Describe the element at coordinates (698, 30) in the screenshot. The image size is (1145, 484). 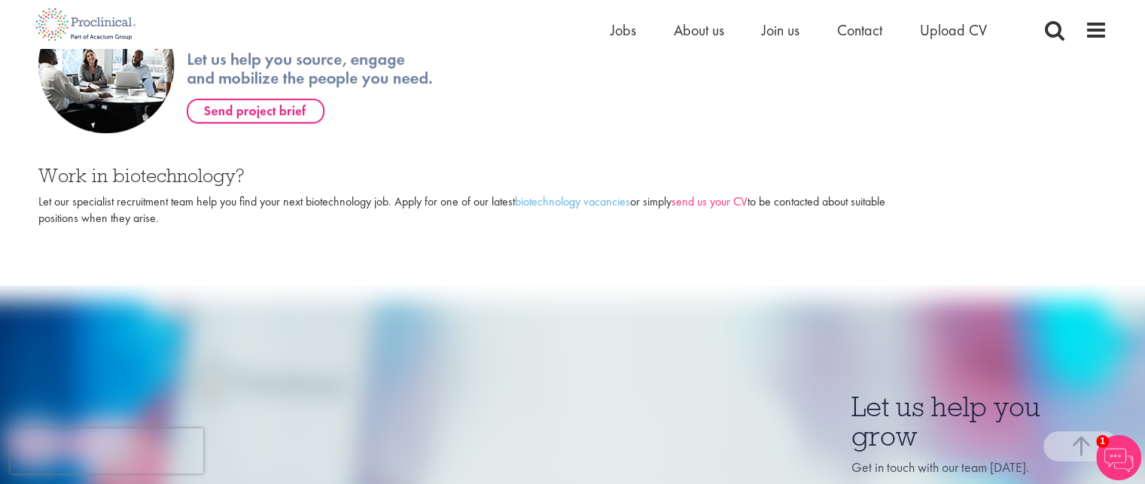
I see `a: About us` at that location.